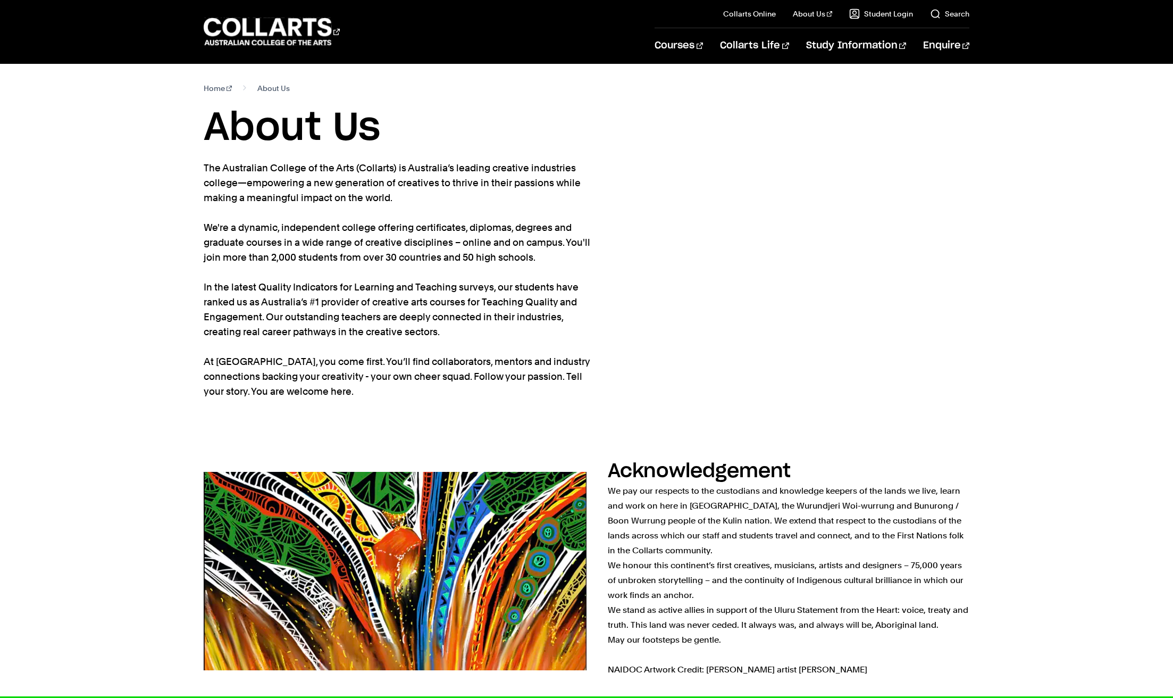 This screenshot has height=698, width=1173. What do you see at coordinates (881, 14) in the screenshot?
I see `a: Student Login` at bounding box center [881, 14].